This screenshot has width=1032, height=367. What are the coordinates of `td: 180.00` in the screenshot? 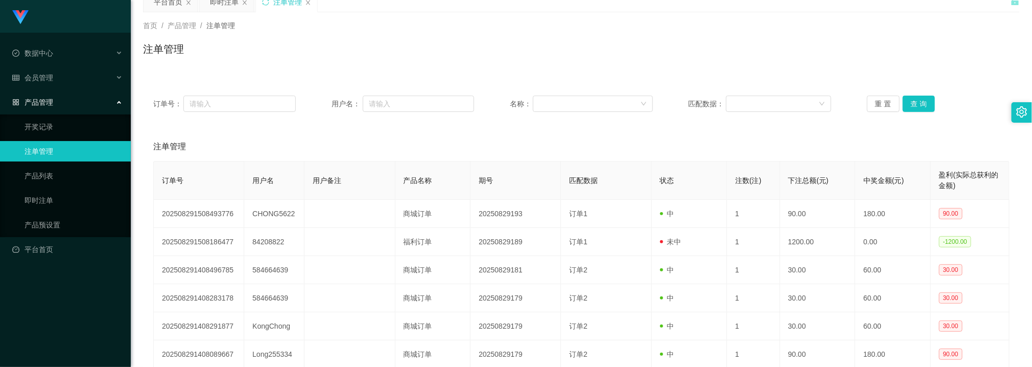 It's located at (893, 213).